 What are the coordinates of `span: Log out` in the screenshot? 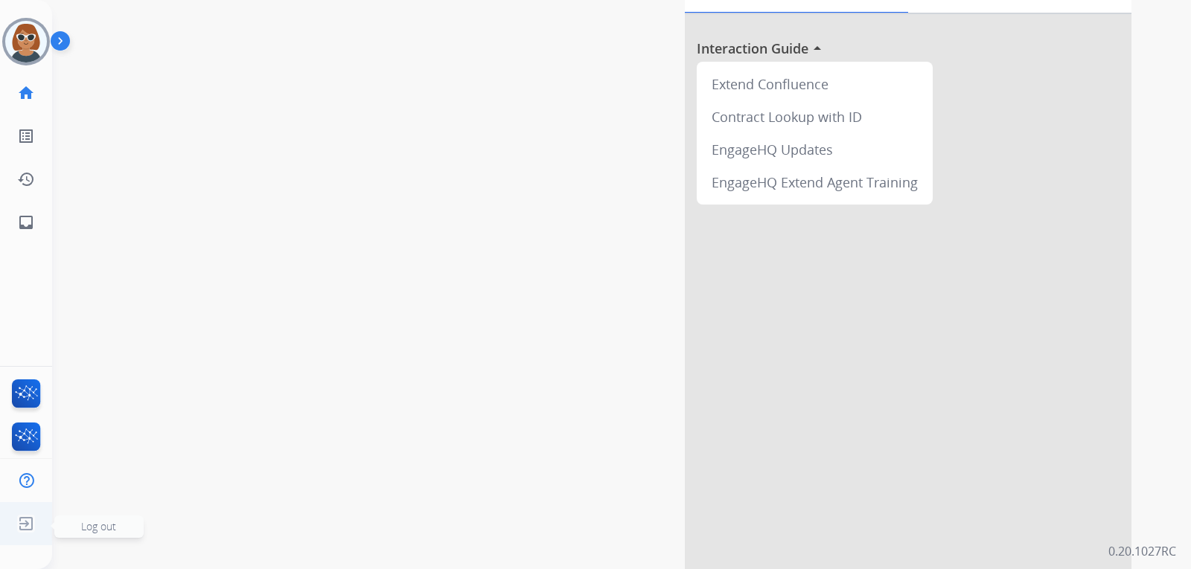 It's located at (98, 526).